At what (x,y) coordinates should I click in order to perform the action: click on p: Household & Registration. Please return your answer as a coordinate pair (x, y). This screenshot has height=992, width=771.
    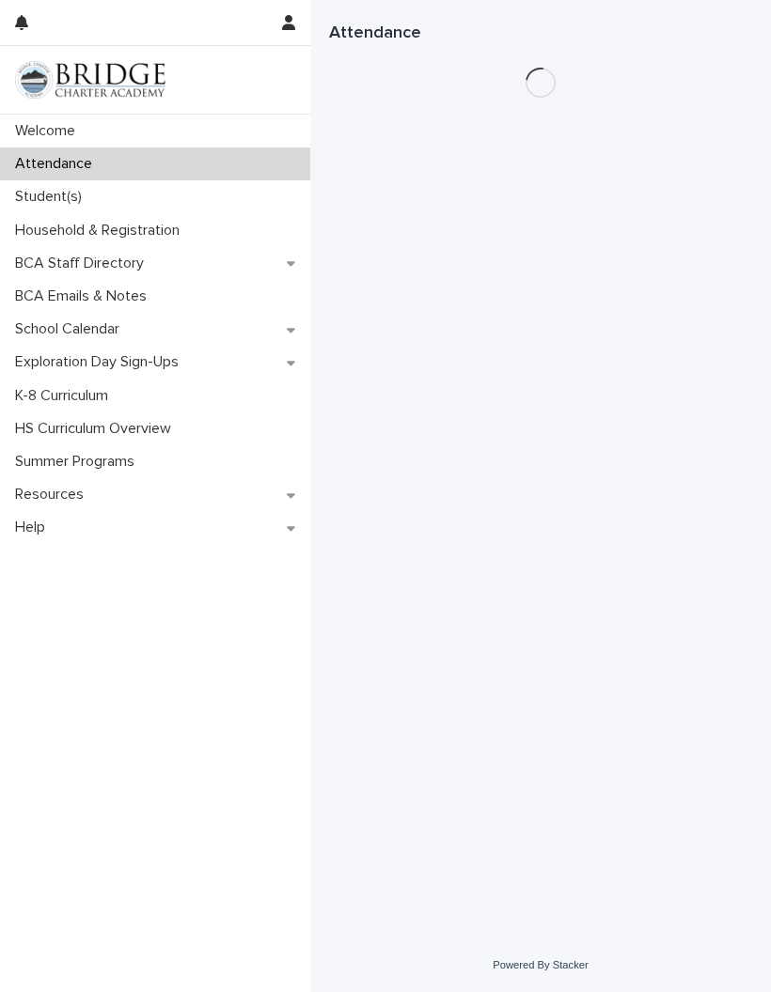
    Looking at the image, I should click on (101, 230).